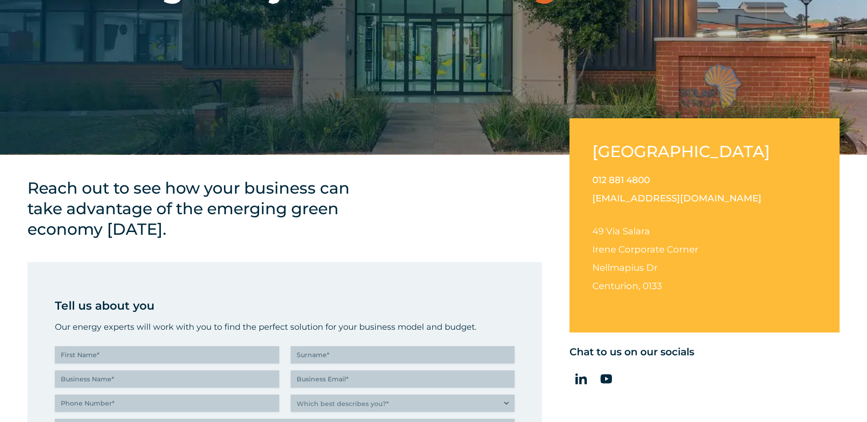 The height and width of the screenshot is (422, 867). What do you see at coordinates (627, 286) in the screenshot?
I see `span: Centurion, 0133` at bounding box center [627, 286].